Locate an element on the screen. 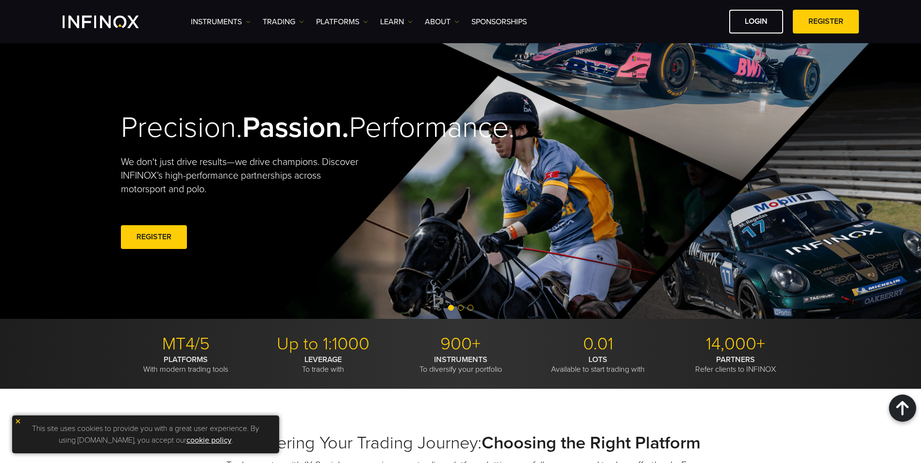  p: To trade with is located at coordinates (324, 365).